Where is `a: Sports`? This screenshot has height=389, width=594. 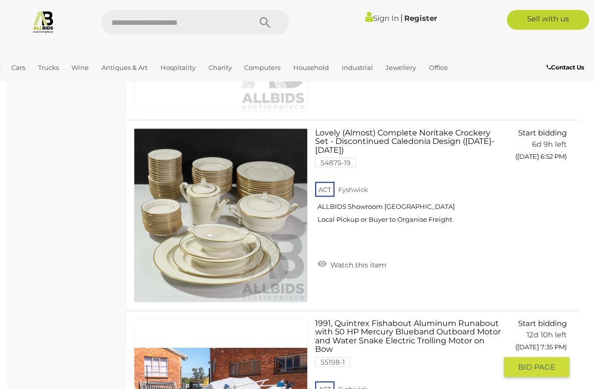
a: Sports is located at coordinates (21, 84).